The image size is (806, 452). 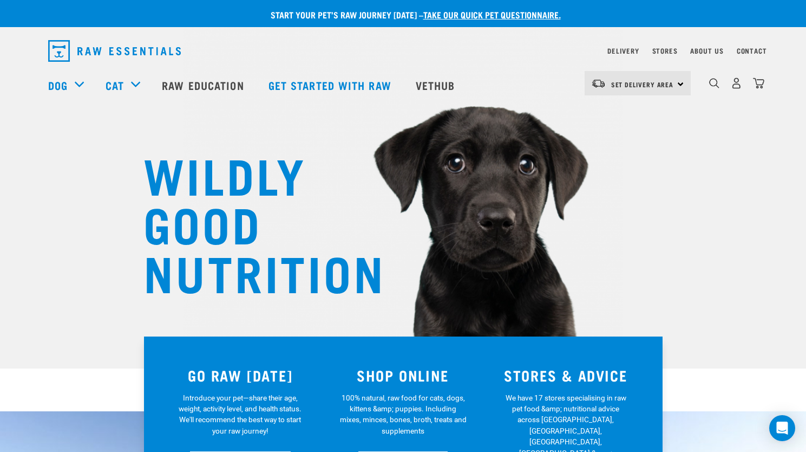 I want to click on a: Stores, so click(x=665, y=50).